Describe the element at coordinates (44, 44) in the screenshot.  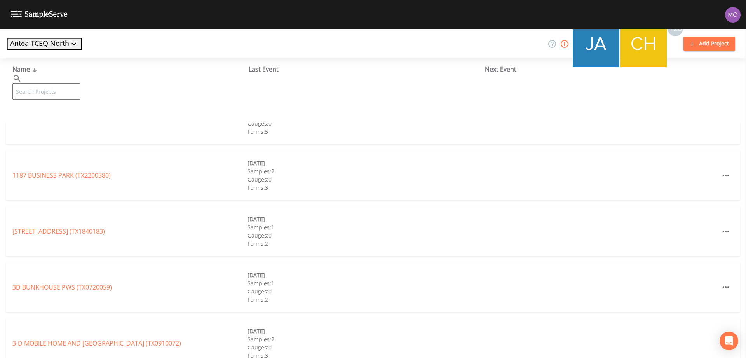
I see `button: Antea TCEQ North` at that location.